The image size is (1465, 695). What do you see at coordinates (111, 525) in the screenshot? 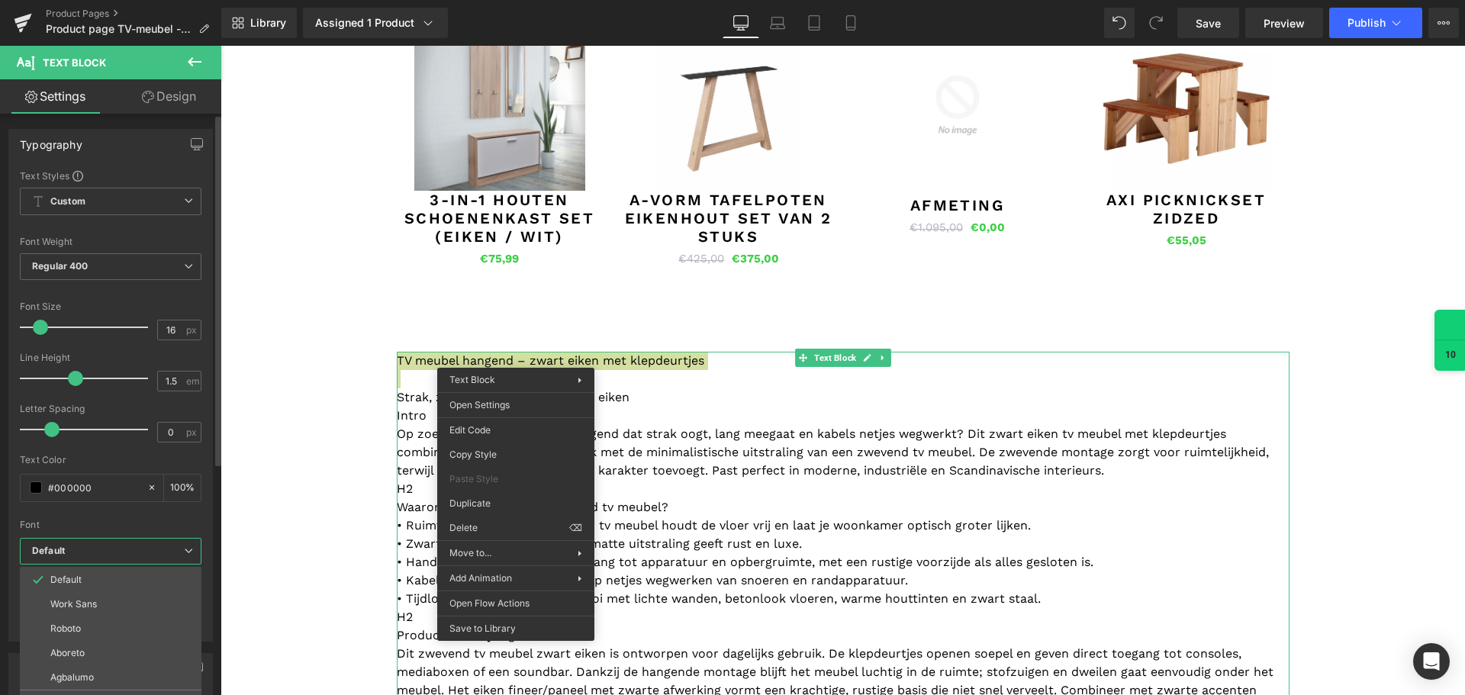
I see `div: Font` at bounding box center [111, 525].